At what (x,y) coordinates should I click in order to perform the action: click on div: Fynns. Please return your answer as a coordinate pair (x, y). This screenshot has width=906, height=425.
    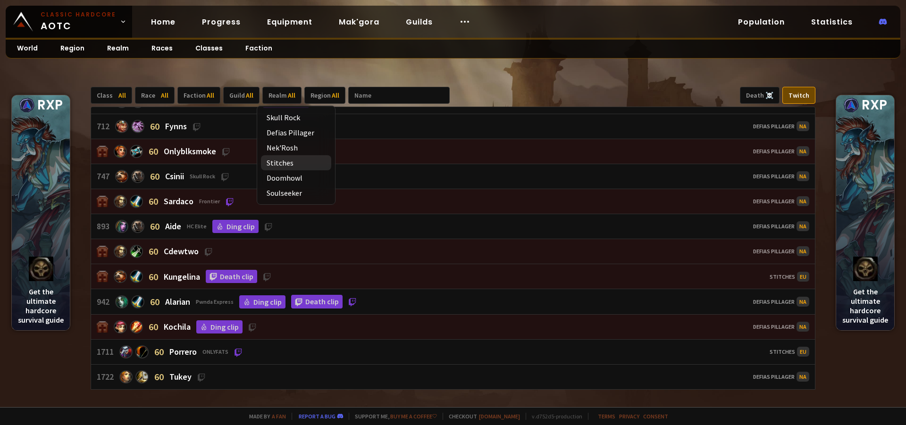
    Looking at the image, I should click on (176, 126).